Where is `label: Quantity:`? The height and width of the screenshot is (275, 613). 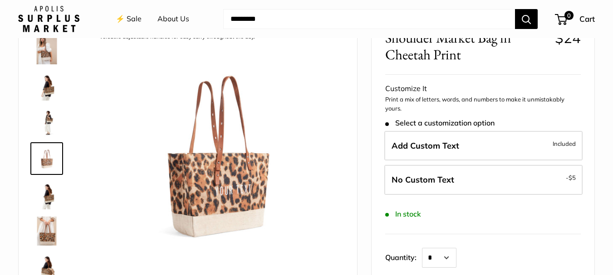
label: Quantity: is located at coordinates (403, 257).